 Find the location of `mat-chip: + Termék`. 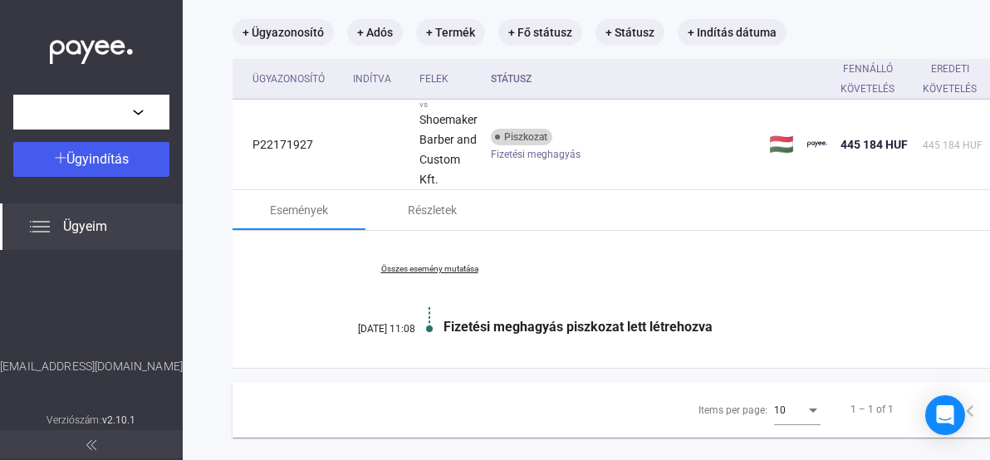

mat-chip: + Termék is located at coordinates (450, 32).